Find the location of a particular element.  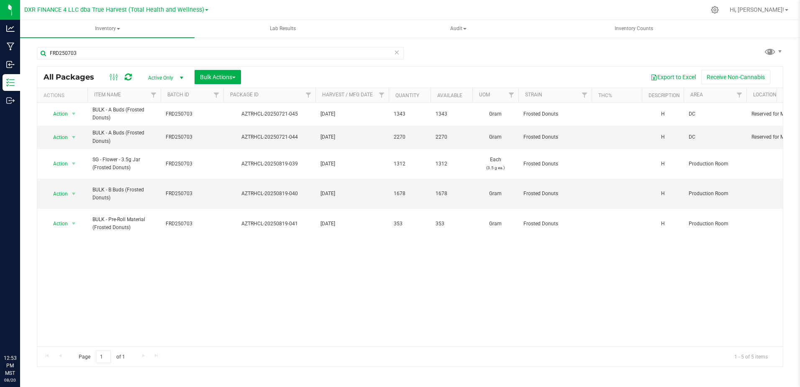

a: Quantity is located at coordinates (407, 95).